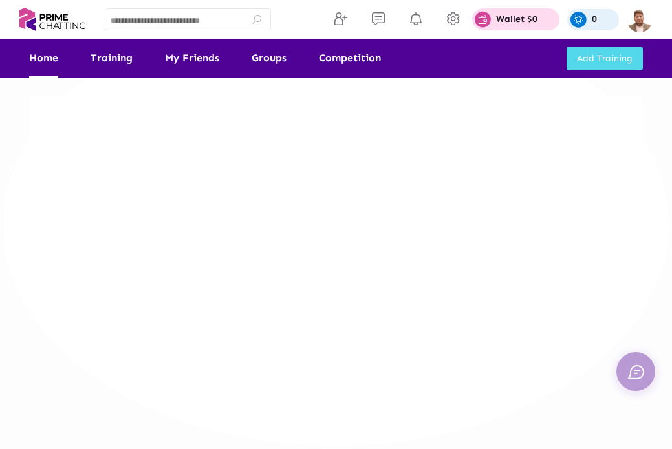  I want to click on a: Home, so click(43, 58).